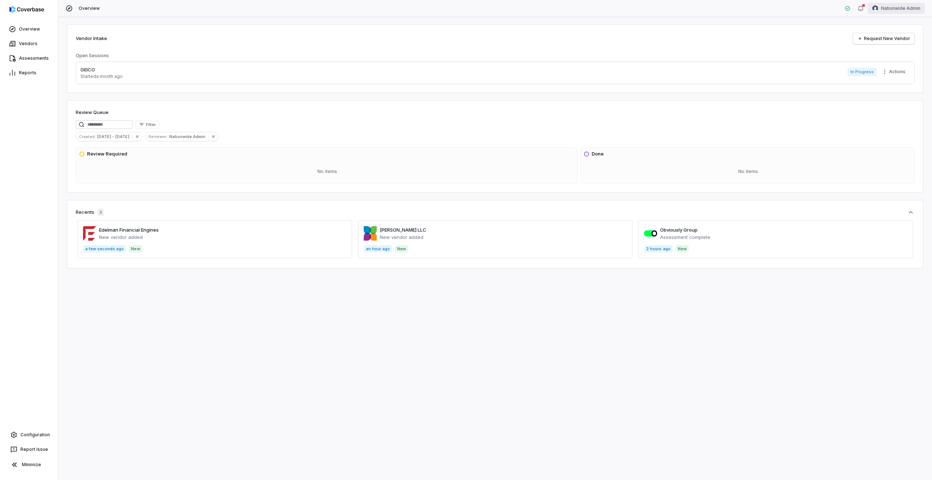 The height and width of the screenshot is (480, 932). What do you see at coordinates (91, 39) in the screenshot?
I see `h2: Vendor Intake` at bounding box center [91, 39].